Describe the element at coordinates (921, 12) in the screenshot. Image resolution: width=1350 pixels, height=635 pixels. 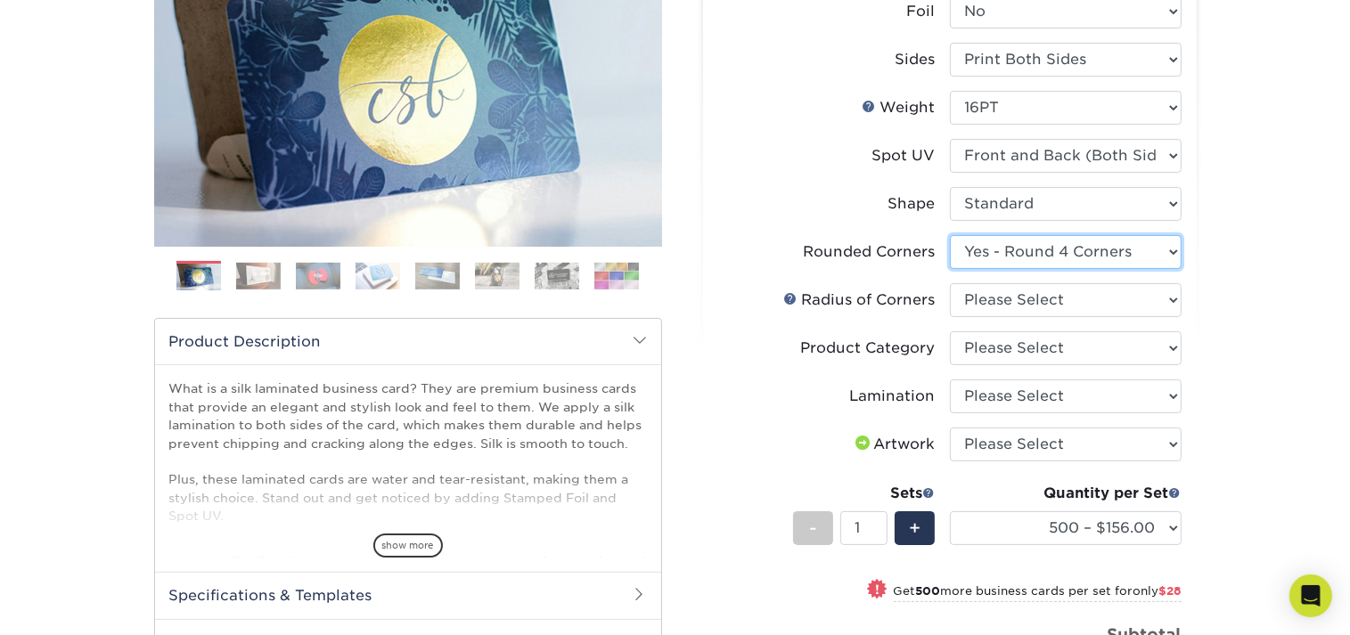
I see `div: Foil` at that location.